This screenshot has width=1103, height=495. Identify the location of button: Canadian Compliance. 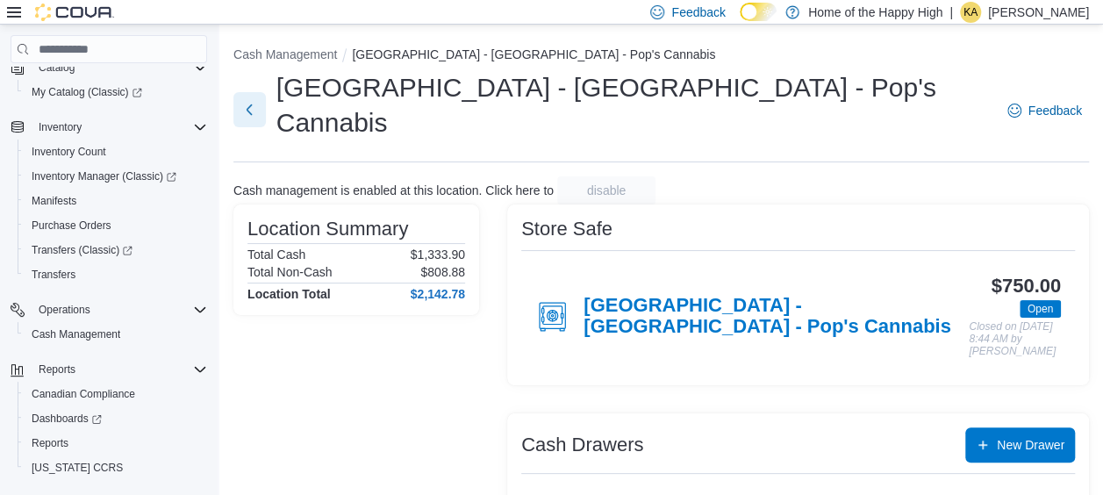
(116, 394).